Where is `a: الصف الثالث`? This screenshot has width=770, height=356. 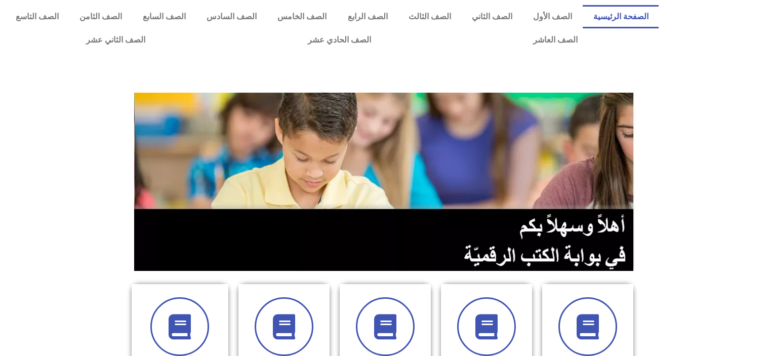
a: الصف الثالث is located at coordinates (429, 17).